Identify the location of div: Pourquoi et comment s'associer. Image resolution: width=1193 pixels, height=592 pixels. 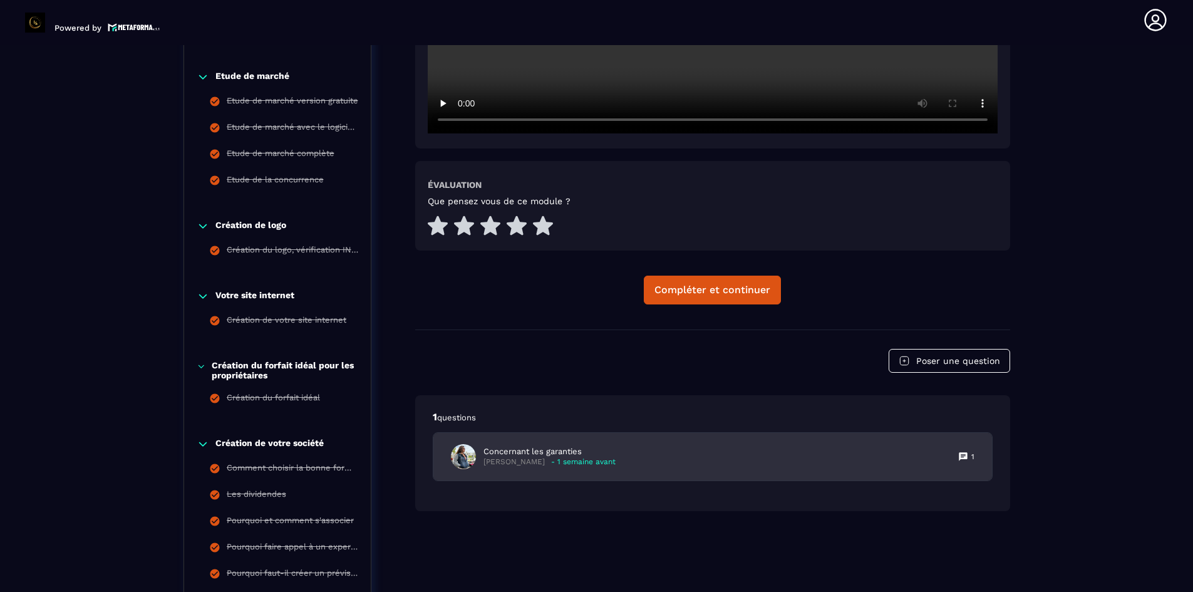
(290, 522).